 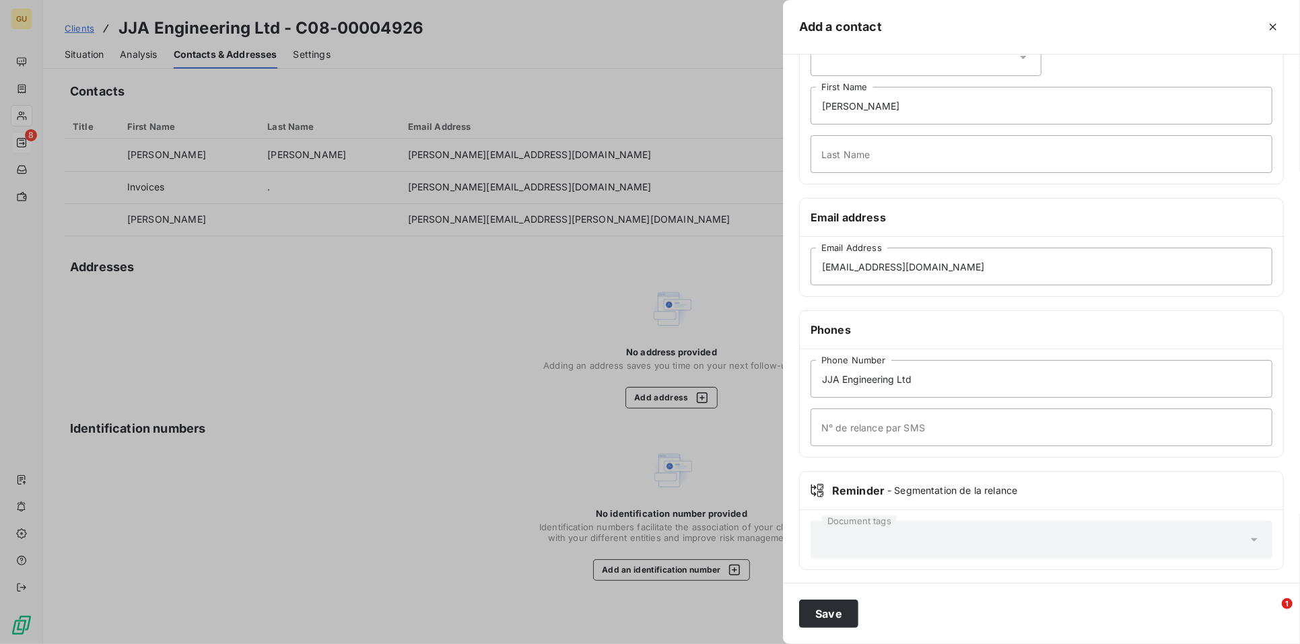 What do you see at coordinates (1287, 604) in the screenshot?
I see `span: 1` at bounding box center [1287, 604].